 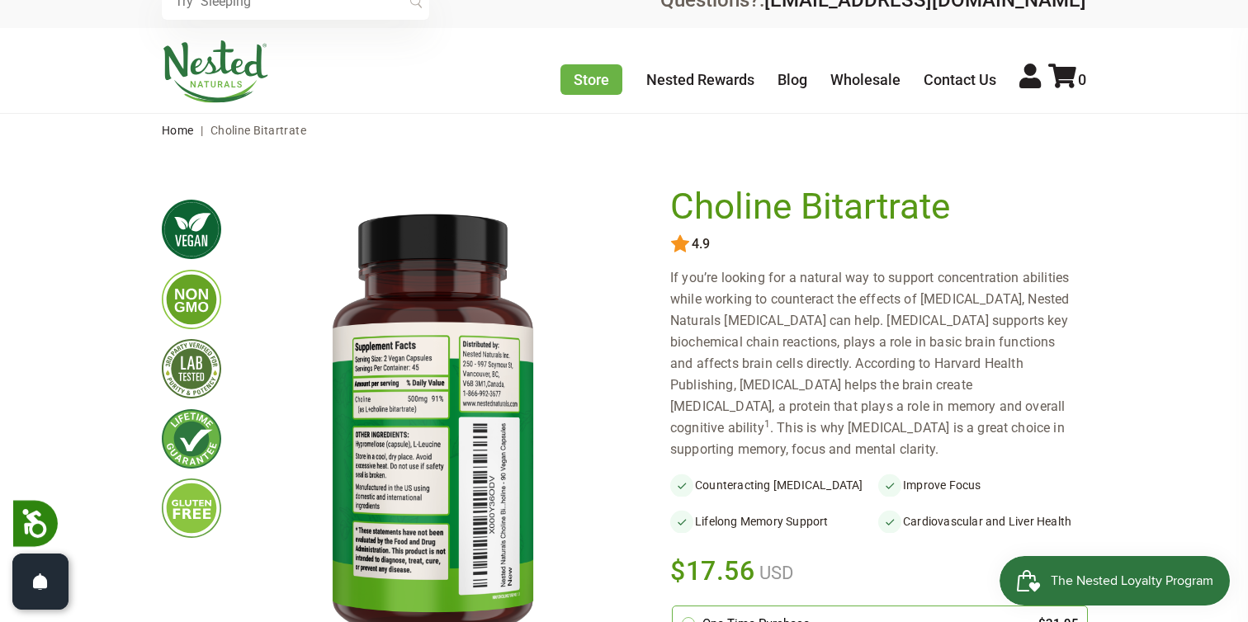 What do you see at coordinates (177, 130) in the screenshot?
I see `a: Home` at bounding box center [177, 130].